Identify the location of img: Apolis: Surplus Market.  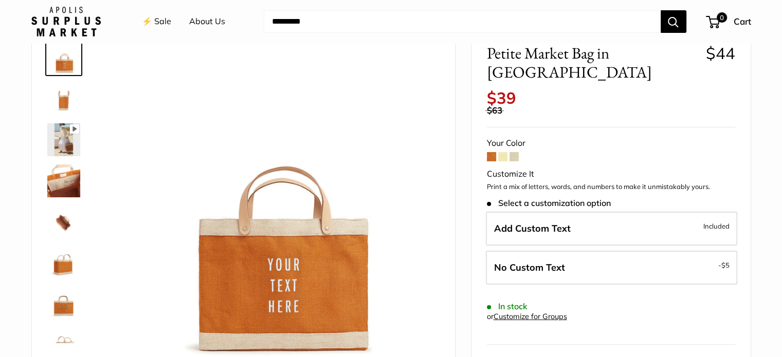
(66, 22).